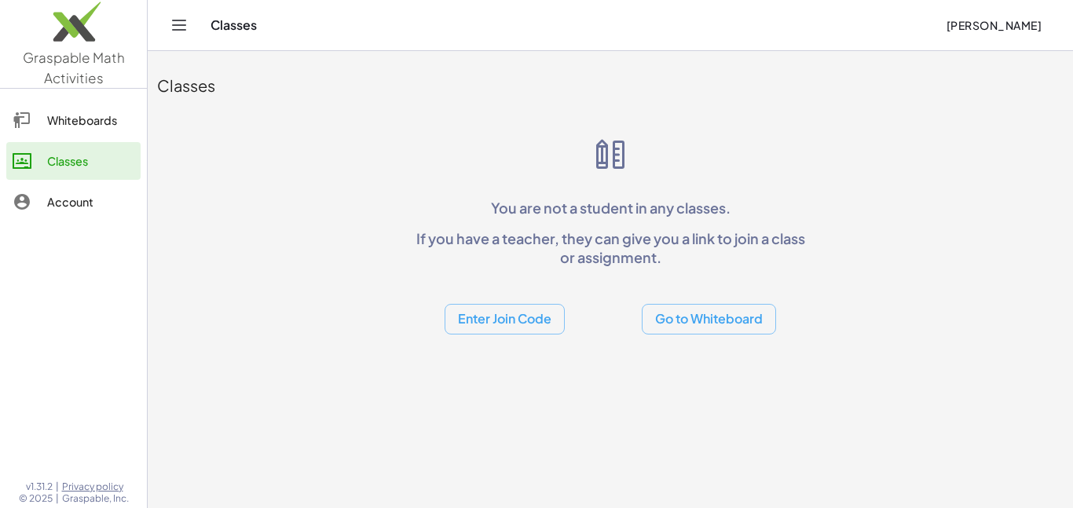  What do you see at coordinates (39, 487) in the screenshot?
I see `span: v1.31.2` at bounding box center [39, 487].